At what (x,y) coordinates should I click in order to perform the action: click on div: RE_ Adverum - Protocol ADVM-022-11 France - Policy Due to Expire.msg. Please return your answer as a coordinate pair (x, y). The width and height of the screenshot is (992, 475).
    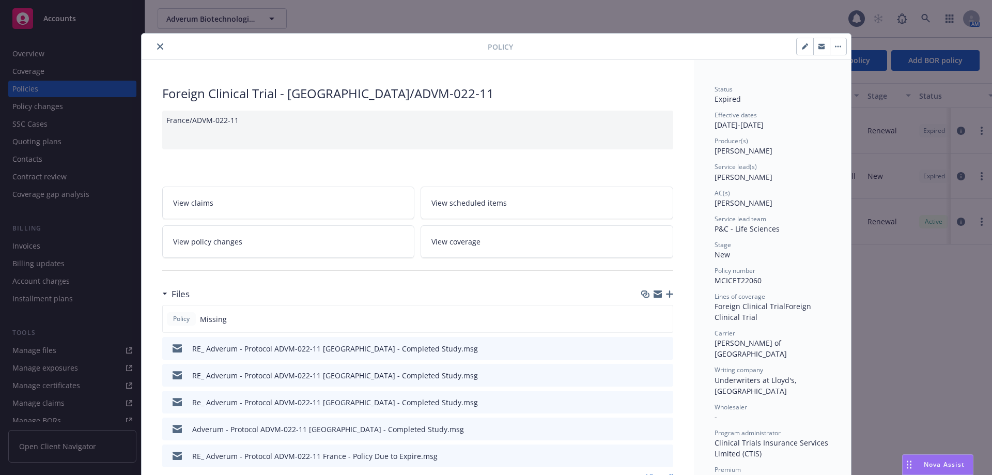
    Looking at the image, I should click on (315, 456).